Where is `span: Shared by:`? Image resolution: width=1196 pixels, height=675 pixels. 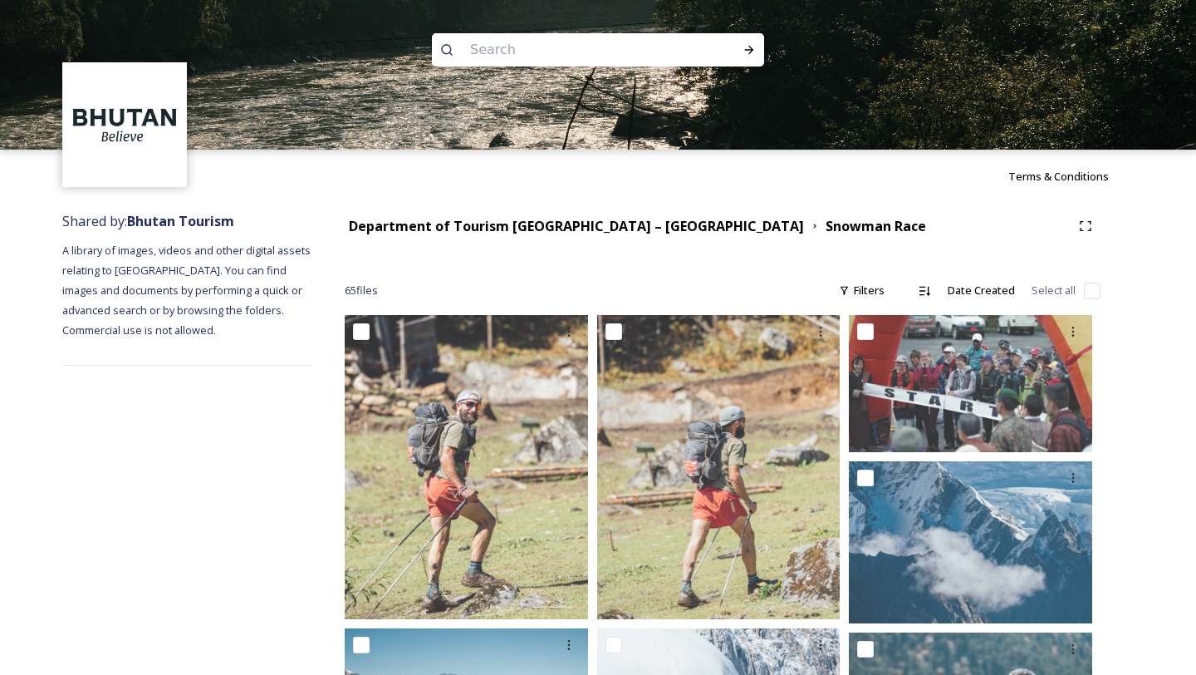
span: Shared by: is located at coordinates (148, 221).